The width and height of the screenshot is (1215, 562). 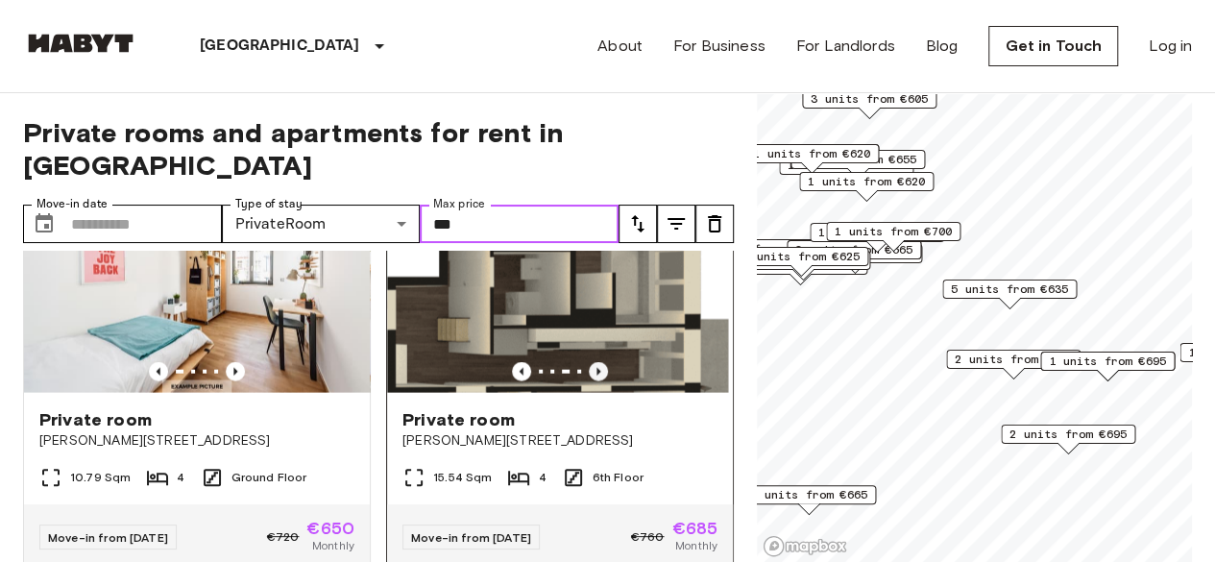 What do you see at coordinates (647, 537) in the screenshot?
I see `span: €760` at bounding box center [647, 537].